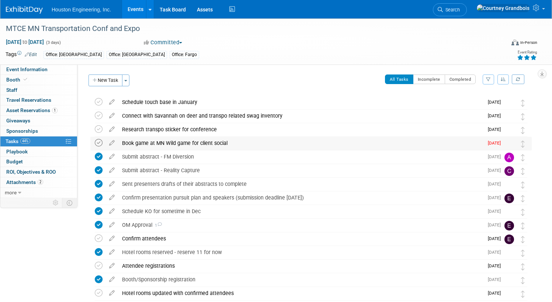 The image size is (552, 302). What do you see at coordinates (509, 226) in the screenshot?
I see `img: erik hove` at bounding box center [509, 226].